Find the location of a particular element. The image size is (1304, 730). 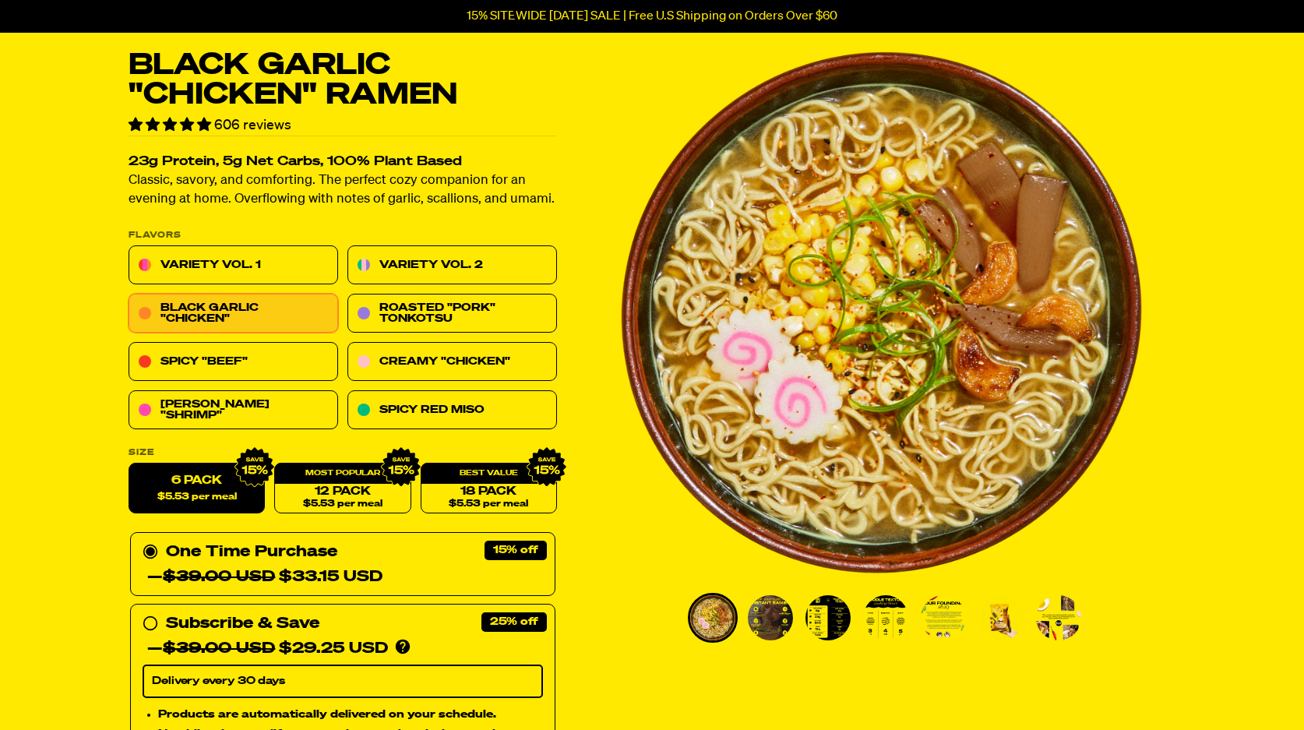

li: Go to slide 6 is located at coordinates (1001, 618).